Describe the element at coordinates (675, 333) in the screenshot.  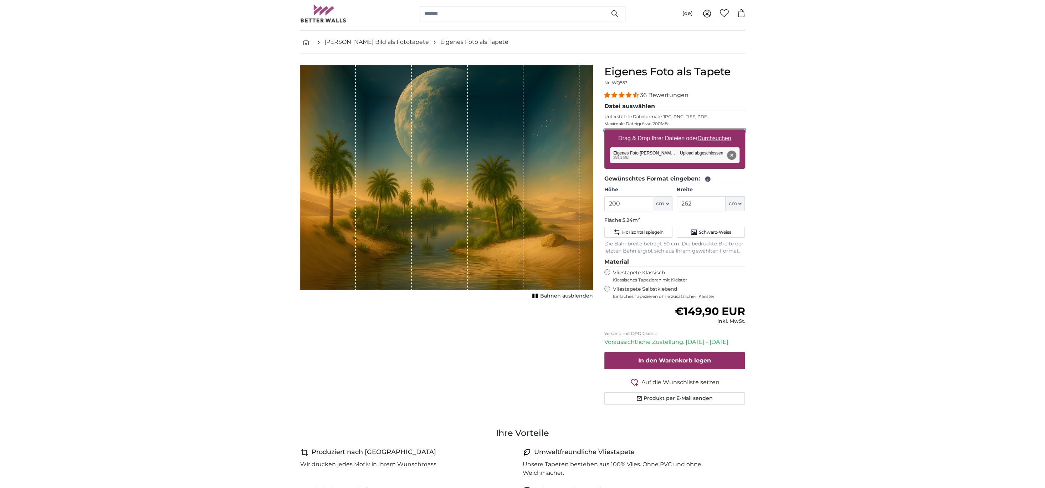
I see `p: Versand mit DPD Classic` at that location.